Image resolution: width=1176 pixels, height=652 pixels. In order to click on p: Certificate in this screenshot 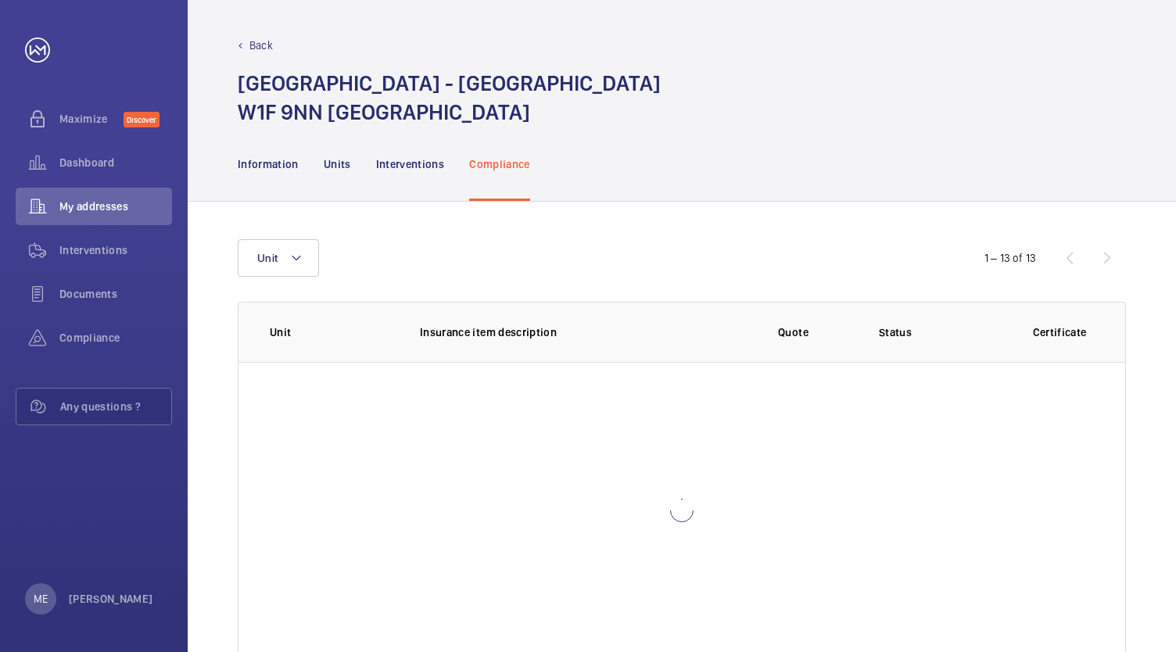, I will do `click(1059, 332)`.